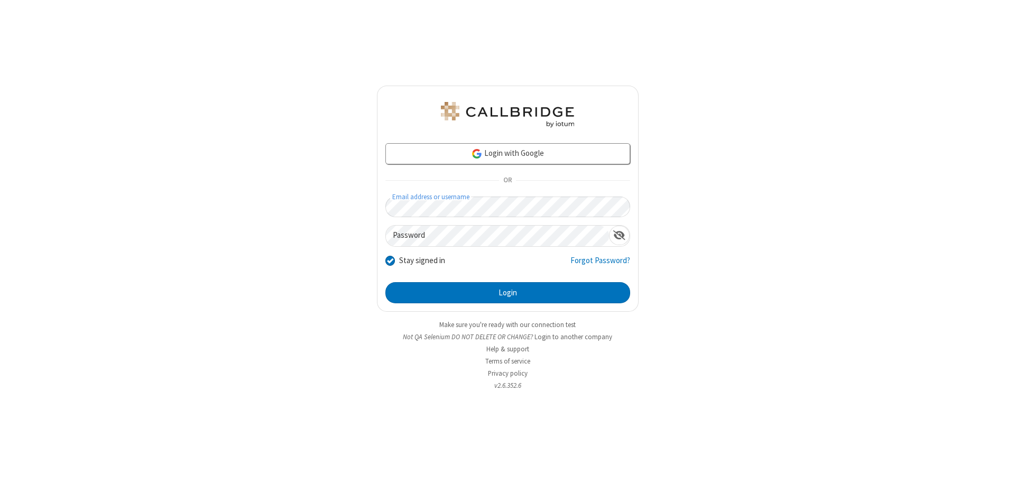  What do you see at coordinates (508, 154) in the screenshot?
I see `a: Login with Google` at bounding box center [508, 154].